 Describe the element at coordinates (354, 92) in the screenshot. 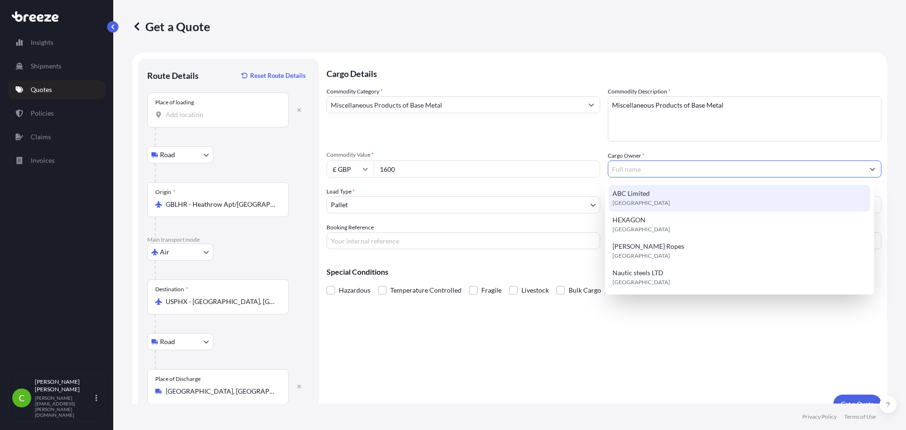

I see `label: Commodity Category` at that location.